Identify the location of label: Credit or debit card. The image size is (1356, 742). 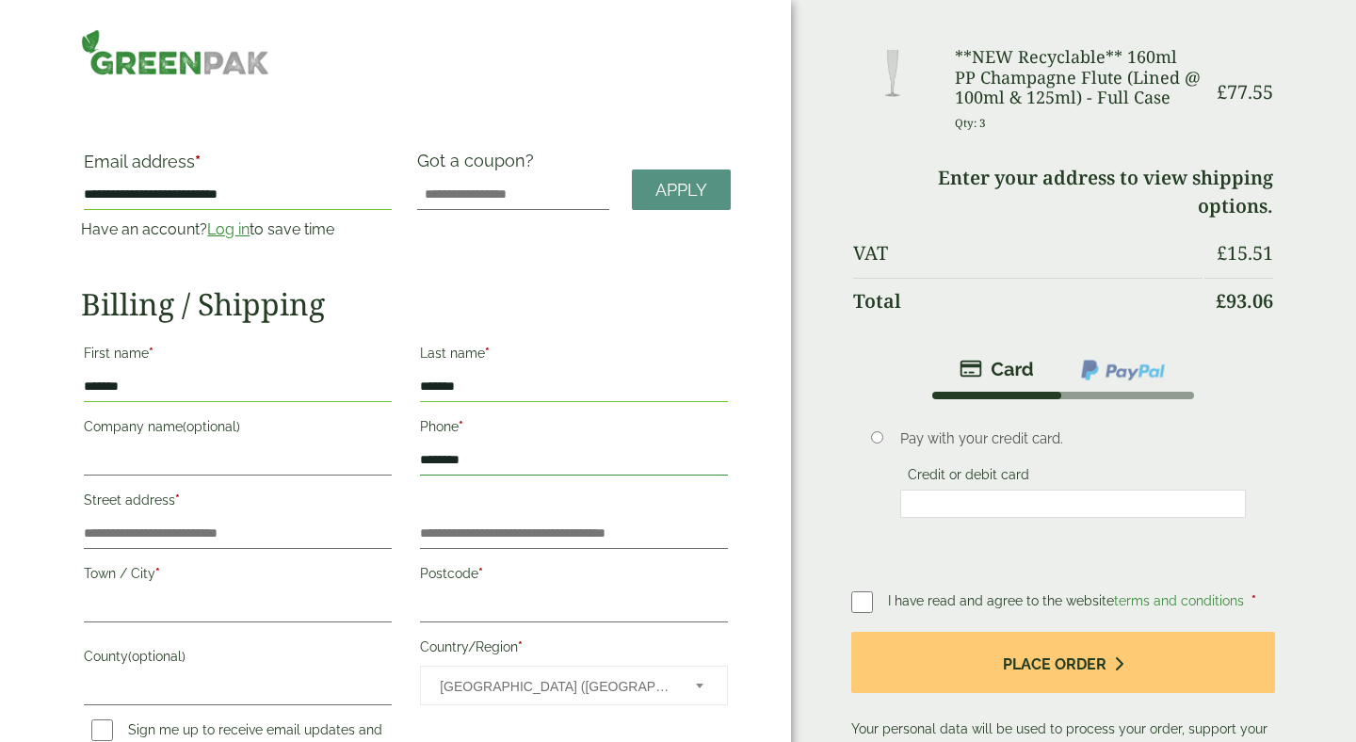
(968, 478).